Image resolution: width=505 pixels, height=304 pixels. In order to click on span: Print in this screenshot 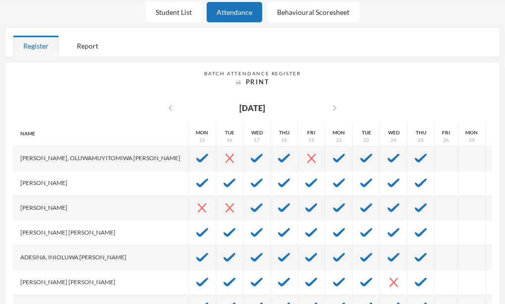, I will do `click(258, 82)`.